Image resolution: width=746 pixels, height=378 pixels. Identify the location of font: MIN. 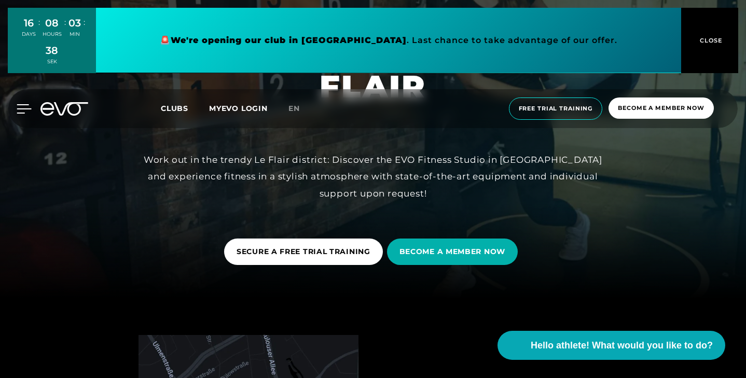
(75, 34).